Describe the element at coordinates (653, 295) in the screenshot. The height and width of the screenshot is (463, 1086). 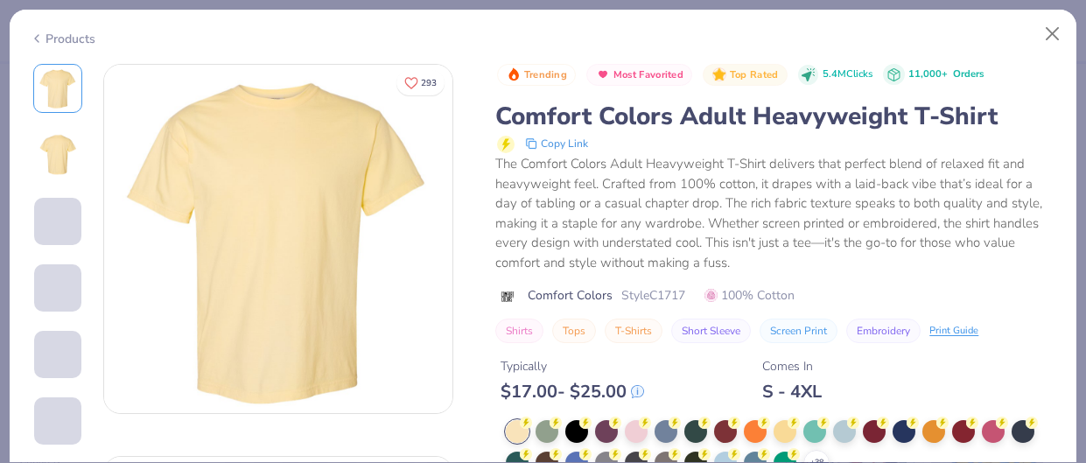
I see `span: Style C1717` at that location.